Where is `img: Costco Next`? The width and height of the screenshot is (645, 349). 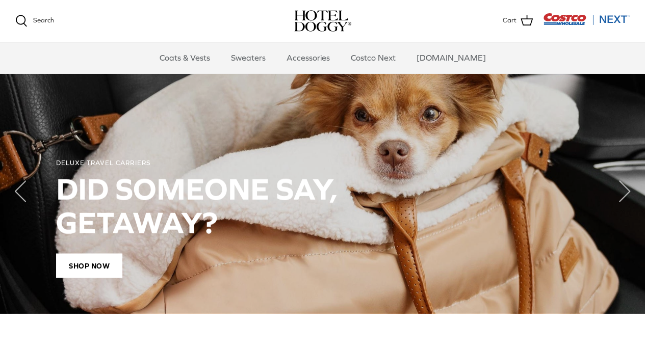 img: Costco Next is located at coordinates (586, 19).